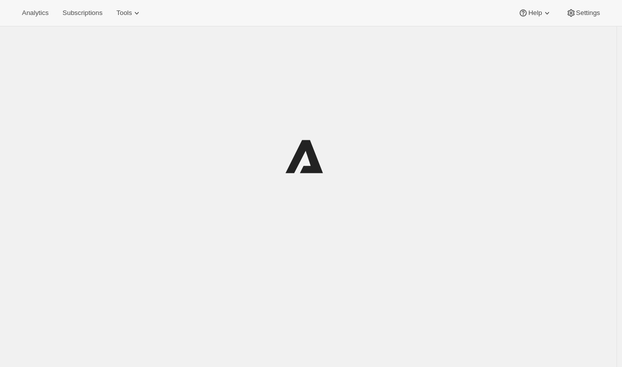 Image resolution: width=622 pixels, height=367 pixels. Describe the element at coordinates (583, 13) in the screenshot. I see `button: Settings` at that location.